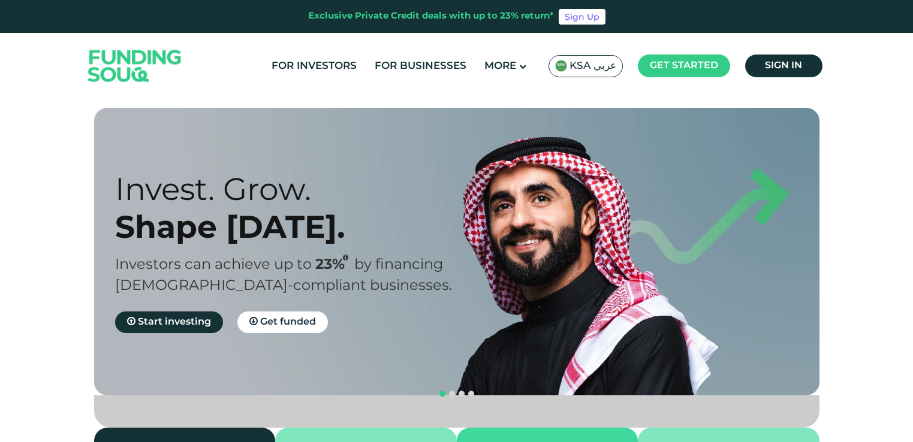 The height and width of the screenshot is (442, 913). What do you see at coordinates (431, 16) in the screenshot?
I see `div: Exclusive Private Credit deals with up to 23% return*` at bounding box center [431, 16].